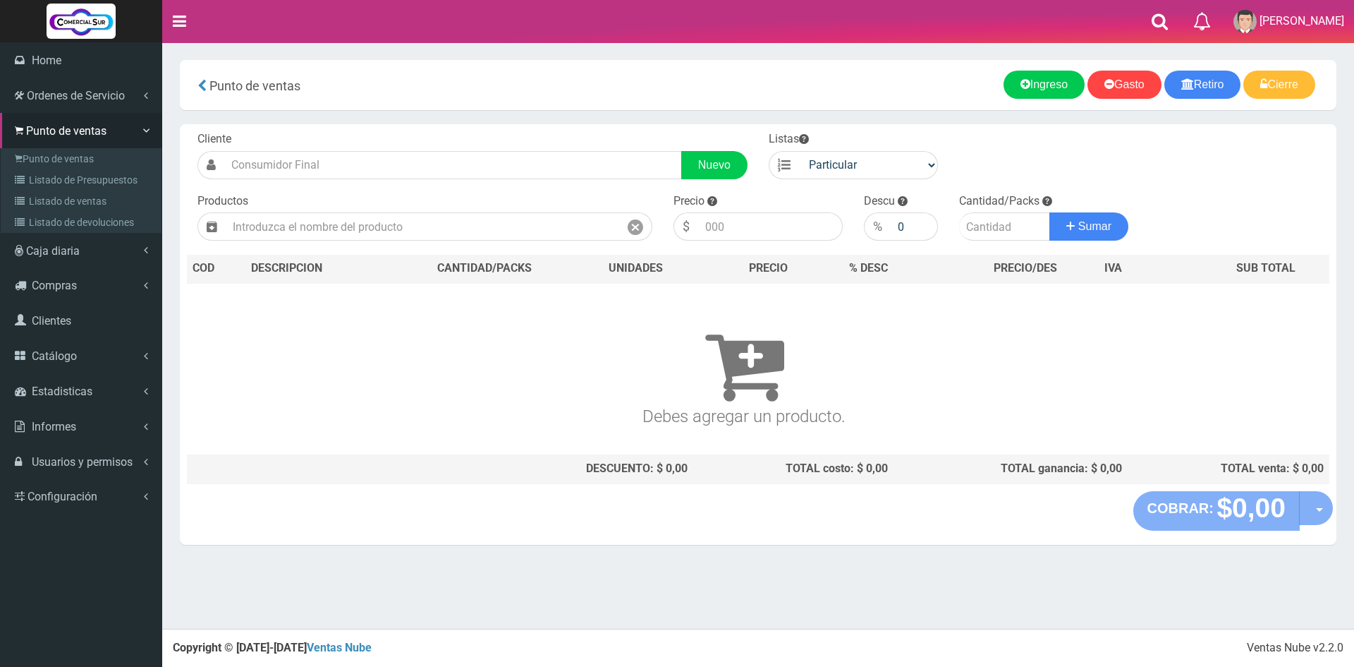 Image resolution: width=1354 pixels, height=667 pixels. What do you see at coordinates (868, 267) in the screenshot?
I see `span: % DESC` at bounding box center [868, 267].